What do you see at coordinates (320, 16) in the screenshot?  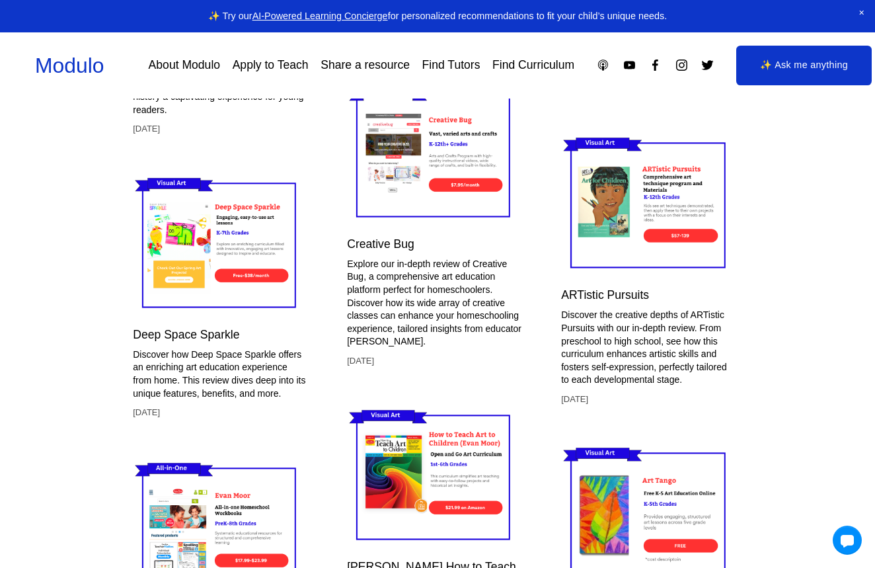 I see `a: AI-Powered Learning Concierge` at bounding box center [320, 16].